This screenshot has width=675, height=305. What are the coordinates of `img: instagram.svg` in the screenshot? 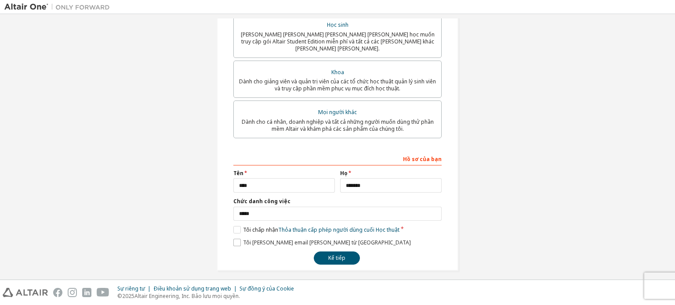 It's located at (72, 293).